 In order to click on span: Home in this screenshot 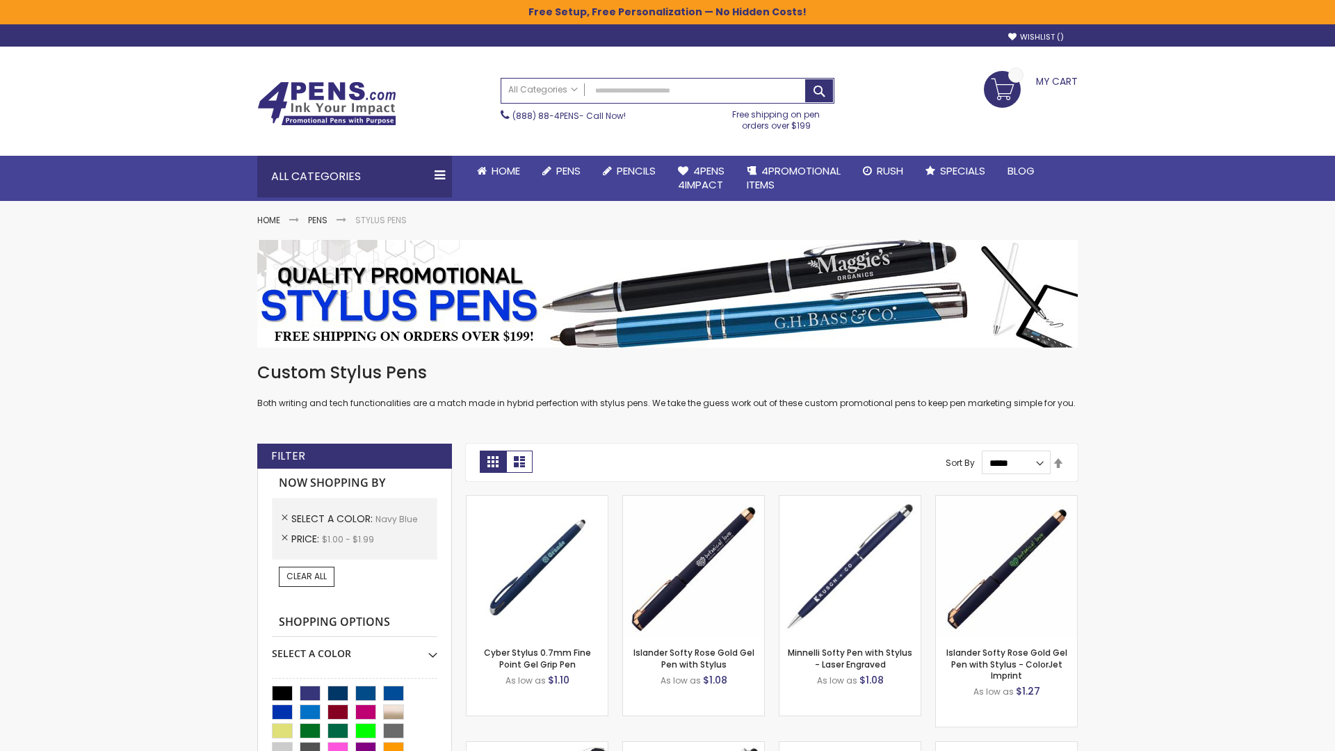, I will do `click(505, 170)`.